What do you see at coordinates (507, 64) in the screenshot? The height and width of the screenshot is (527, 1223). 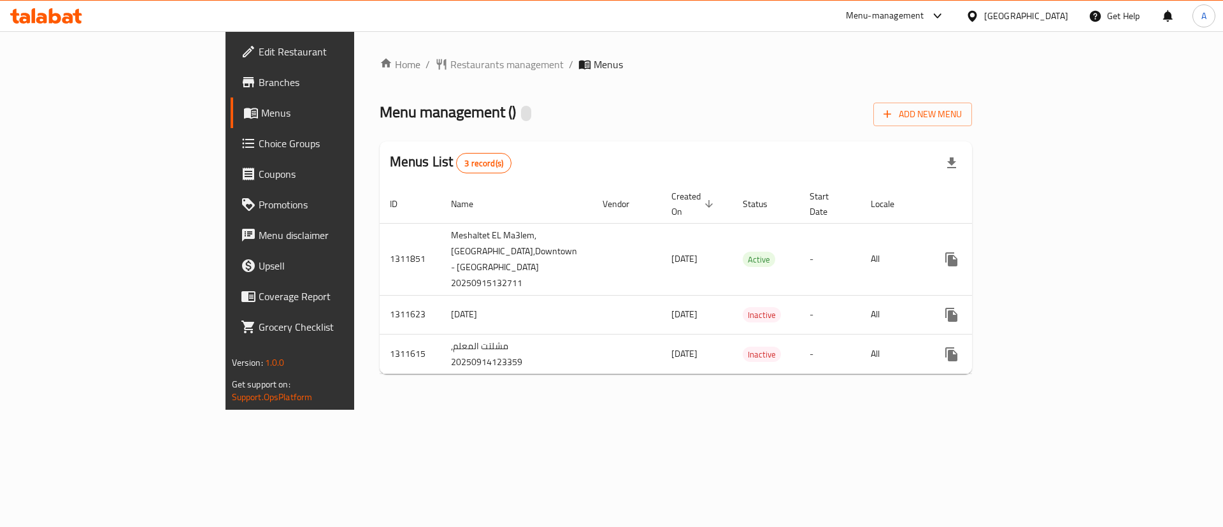 I see `span: Restaurants management` at bounding box center [507, 64].